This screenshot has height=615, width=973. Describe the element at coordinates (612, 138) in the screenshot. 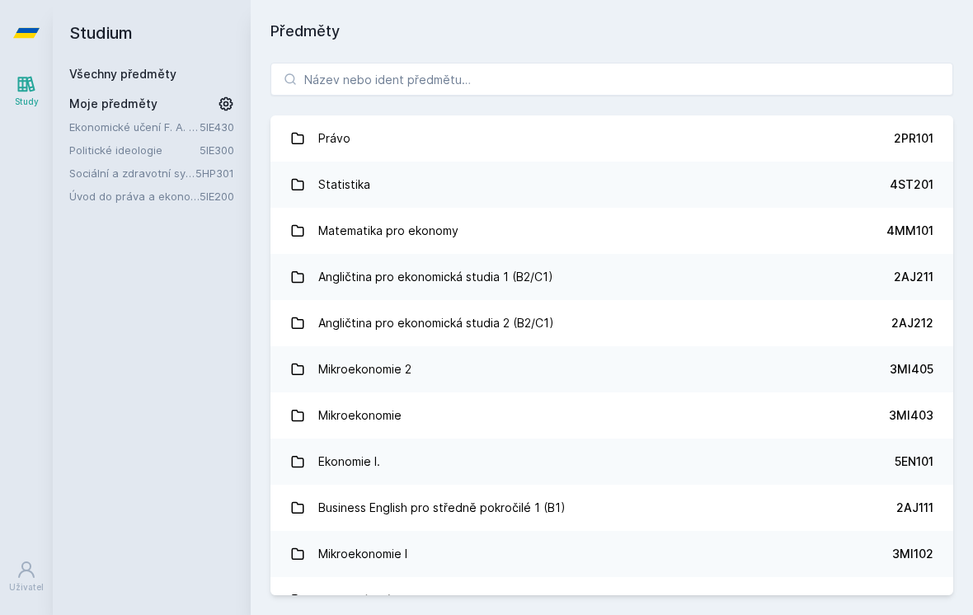

I see `a: Právo 2PR101` at that location.